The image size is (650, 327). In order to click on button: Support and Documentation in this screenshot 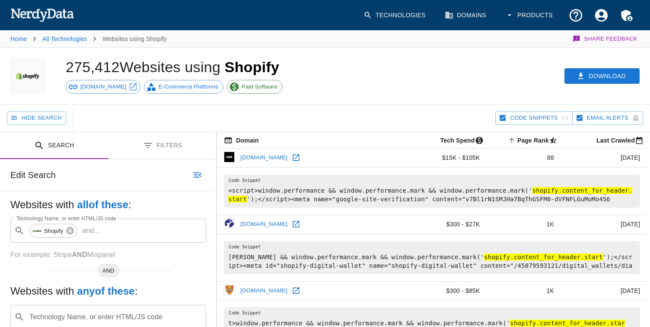, I will do `click(576, 15)`.